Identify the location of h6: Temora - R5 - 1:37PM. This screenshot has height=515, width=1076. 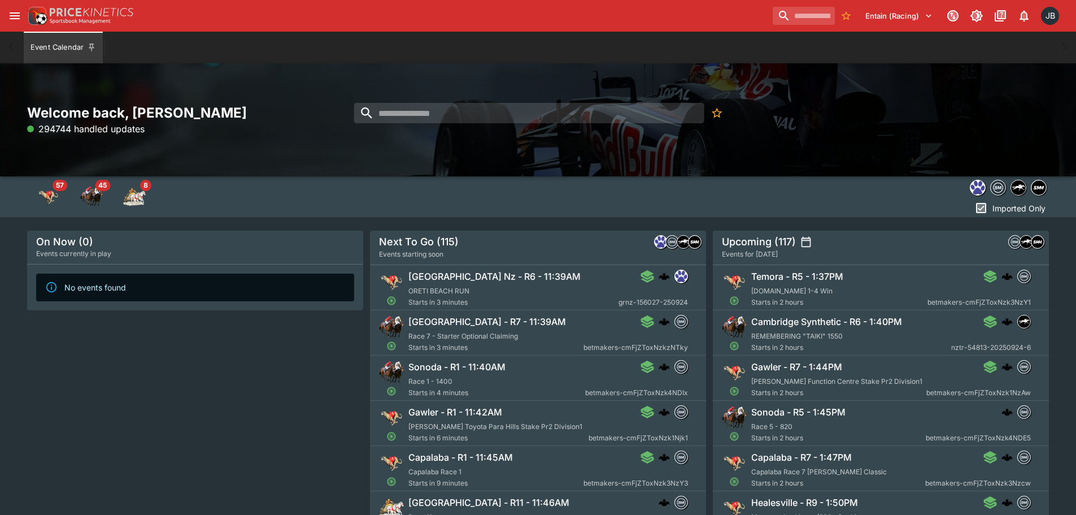
(797, 276).